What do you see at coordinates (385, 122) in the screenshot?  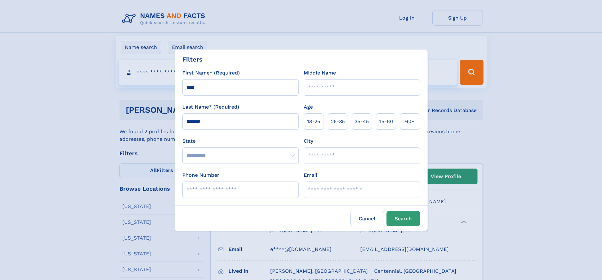 I see `span: 45‑60` at bounding box center [385, 122].